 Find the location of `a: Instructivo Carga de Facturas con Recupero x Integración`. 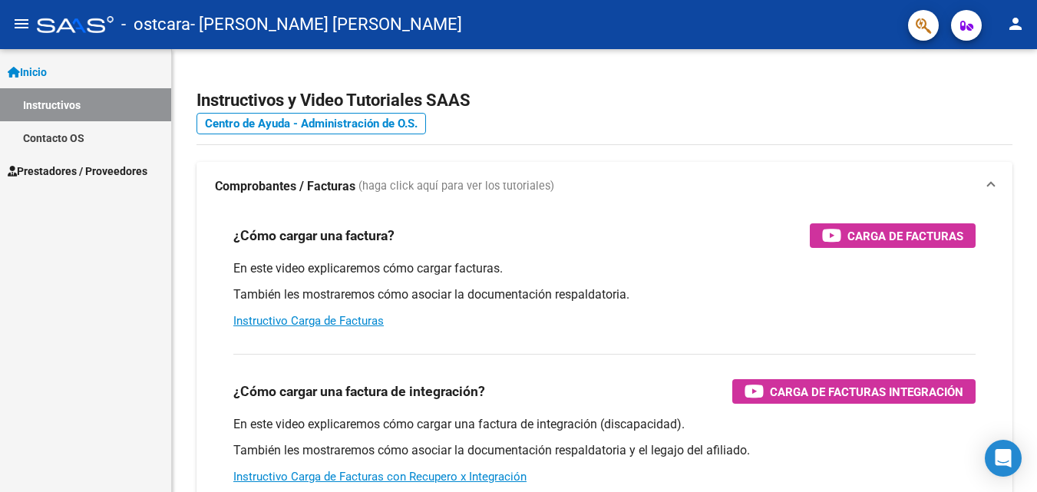

a: Instructivo Carga de Facturas con Recupero x Integración is located at coordinates (380, 477).